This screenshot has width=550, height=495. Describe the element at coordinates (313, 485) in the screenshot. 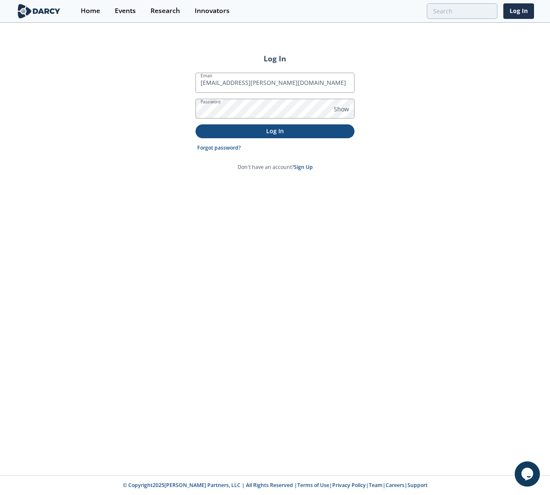

I see `a: Terms of Use` at that location.